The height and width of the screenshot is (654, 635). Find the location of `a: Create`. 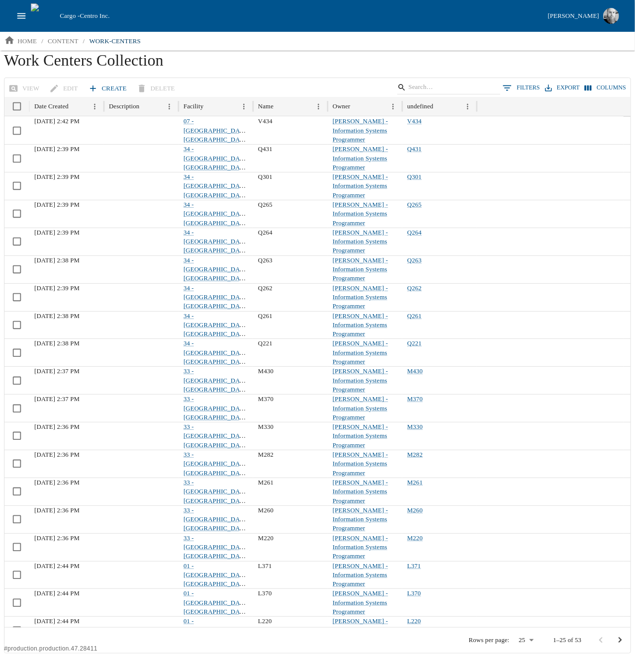

a: Create is located at coordinates (108, 88).